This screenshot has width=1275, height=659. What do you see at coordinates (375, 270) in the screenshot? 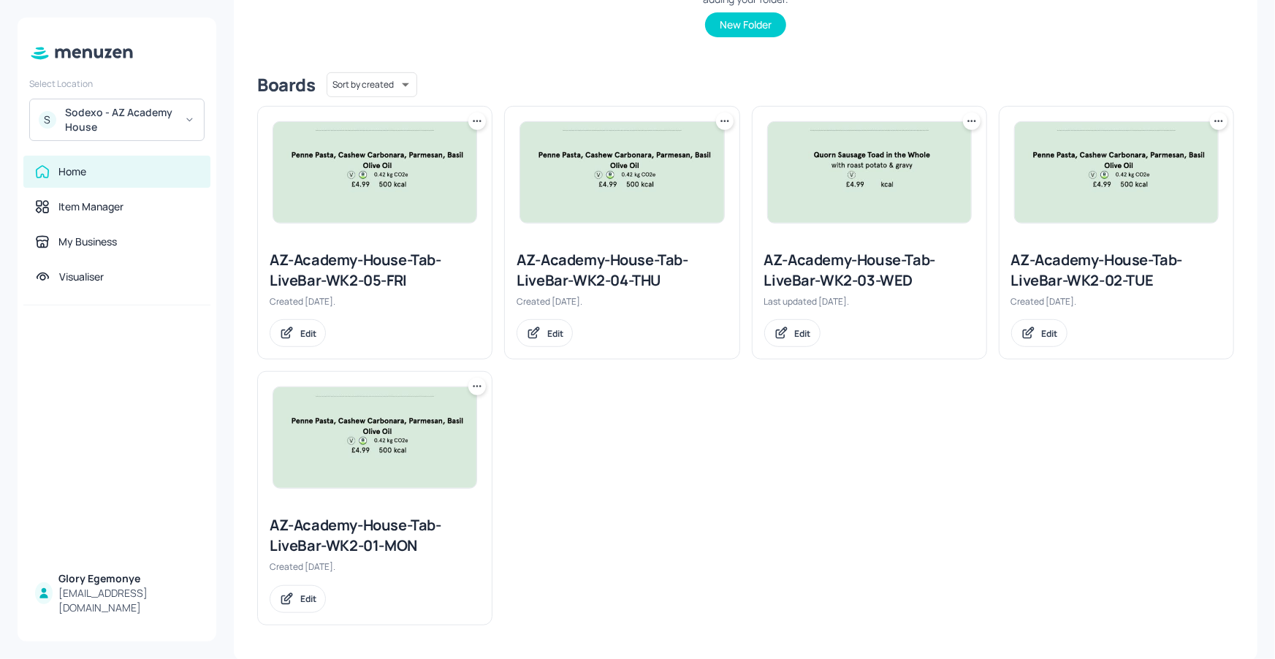
I see `div: AZ-Academy-House-Tab-LiveBar-WK2-05-FRI` at bounding box center [375, 270].